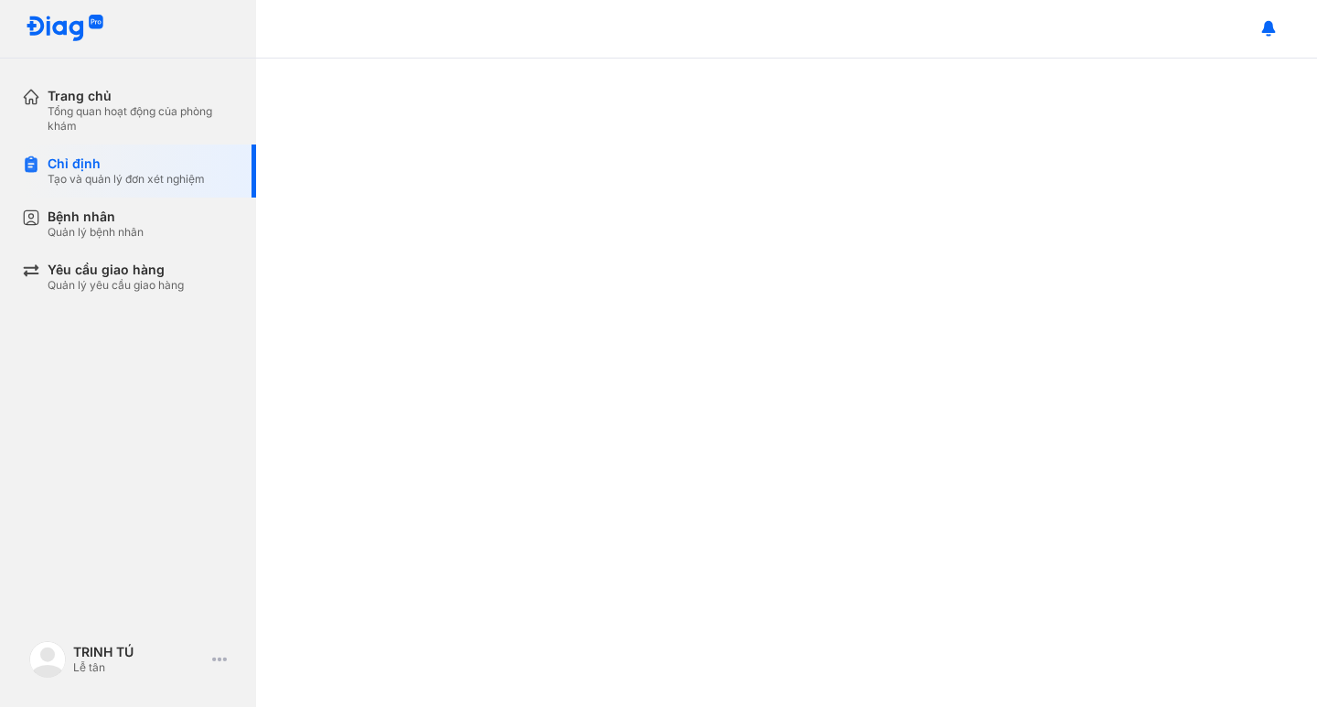 This screenshot has height=707, width=1317. What do you see at coordinates (115, 270) in the screenshot?
I see `div: Yêu cầu giao hàng` at bounding box center [115, 270].